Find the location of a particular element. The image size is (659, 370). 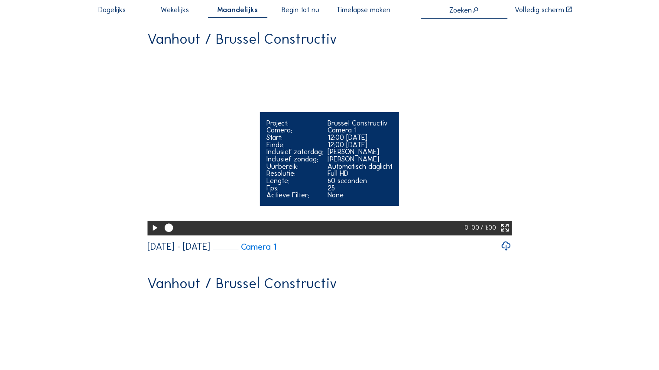

div: Inclusief zaterdag: is located at coordinates (295, 152).